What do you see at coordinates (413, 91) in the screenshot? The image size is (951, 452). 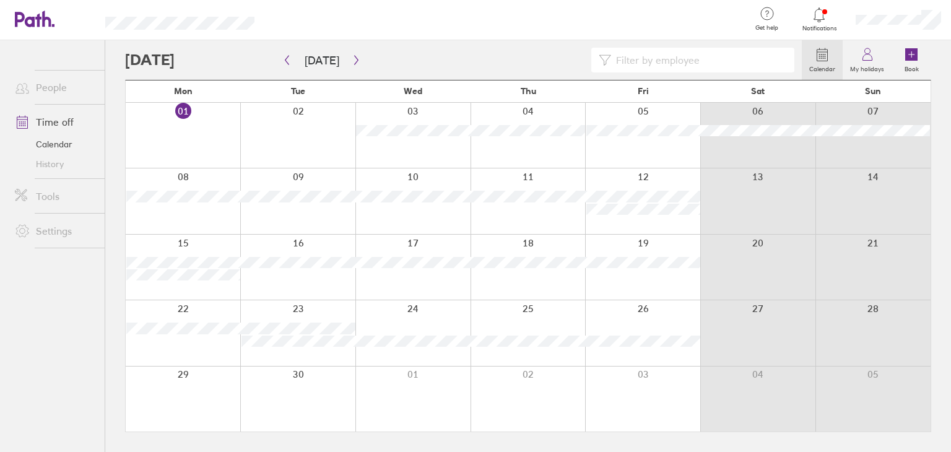 I see `span: Wed` at bounding box center [413, 91].